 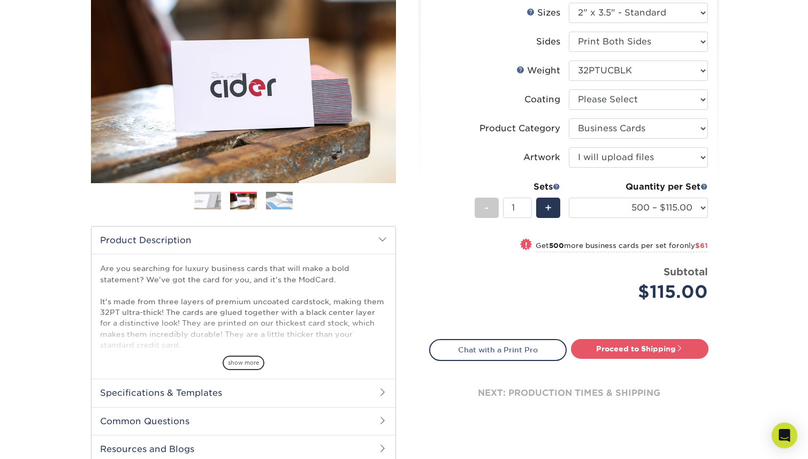 I want to click on h2: Specifications & Templates, so click(x=243, y=392).